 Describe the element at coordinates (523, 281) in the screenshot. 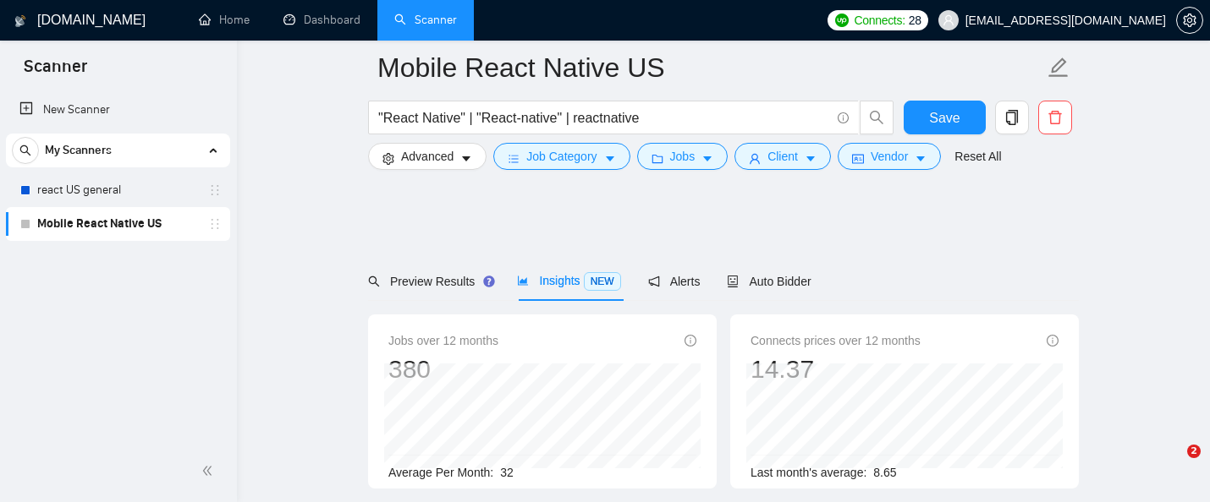

I see `span: area-chart` at that location.